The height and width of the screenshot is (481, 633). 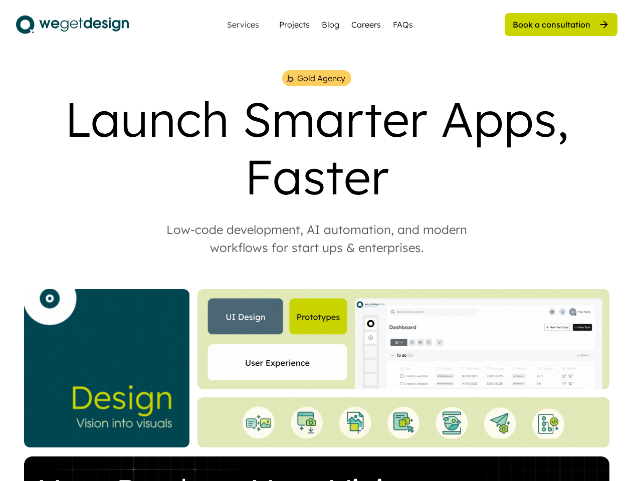 I want to click on div: Careers, so click(x=366, y=25).